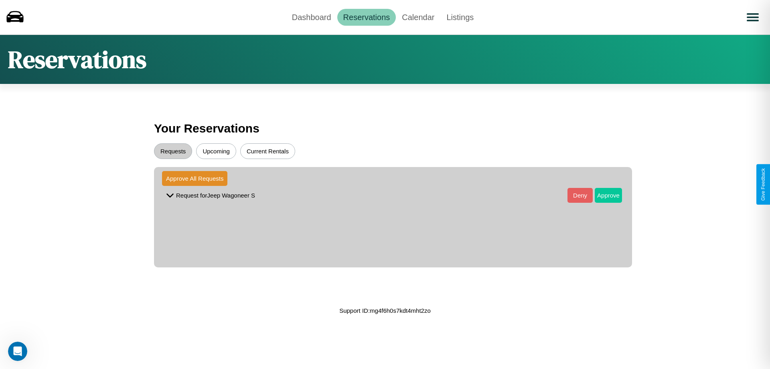 This screenshot has width=770, height=369. Describe the element at coordinates (173, 151) in the screenshot. I see `button: Requests` at that location.